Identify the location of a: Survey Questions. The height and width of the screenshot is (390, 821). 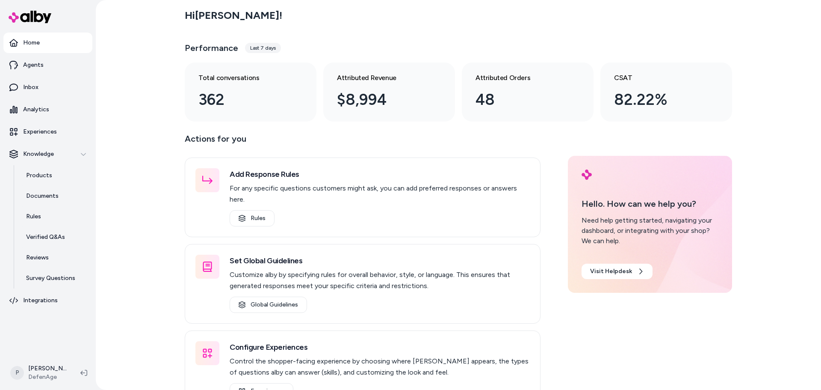
(55, 278).